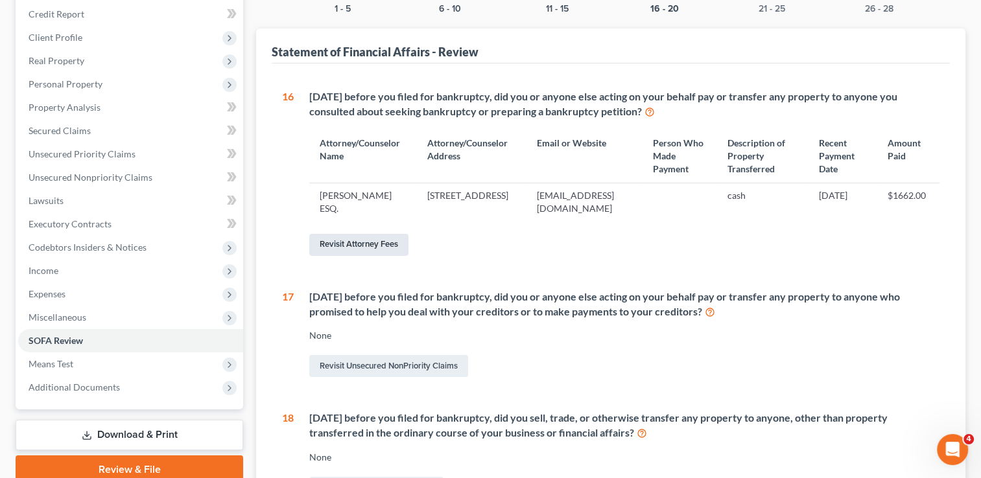 The width and height of the screenshot is (981, 478). What do you see at coordinates (64, 107) in the screenshot?
I see `span: Property Analysis` at bounding box center [64, 107].